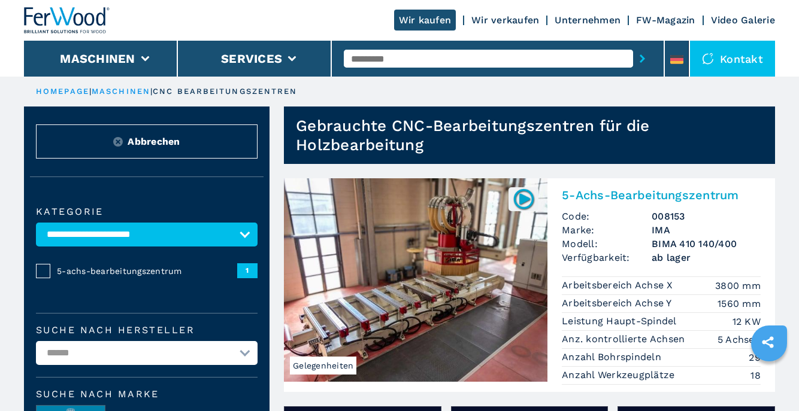 The height and width of the screenshot is (411, 799). I want to click on a: Video Galerie, so click(742, 20).